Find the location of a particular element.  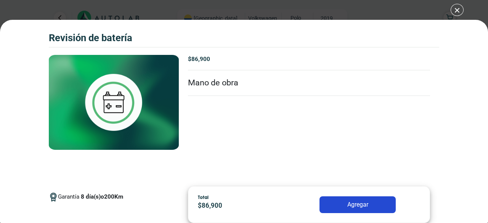

p: 8 día(s) o 200 Km is located at coordinates (102, 197).